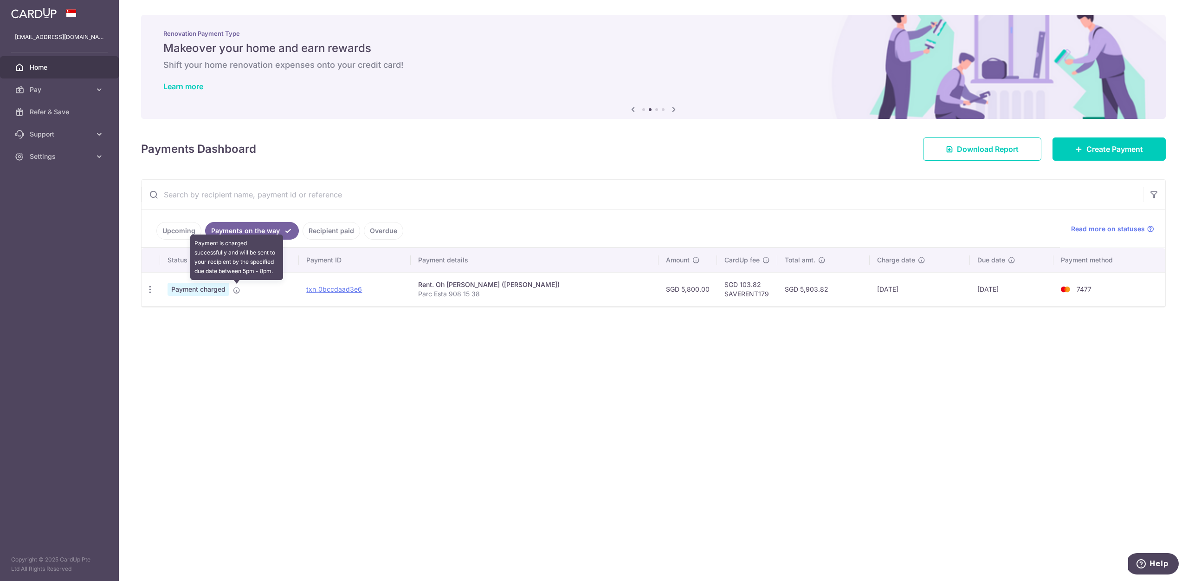 This screenshot has width=1188, height=581. Describe the element at coordinates (988, 149) in the screenshot. I see `span: Download Report` at that location.